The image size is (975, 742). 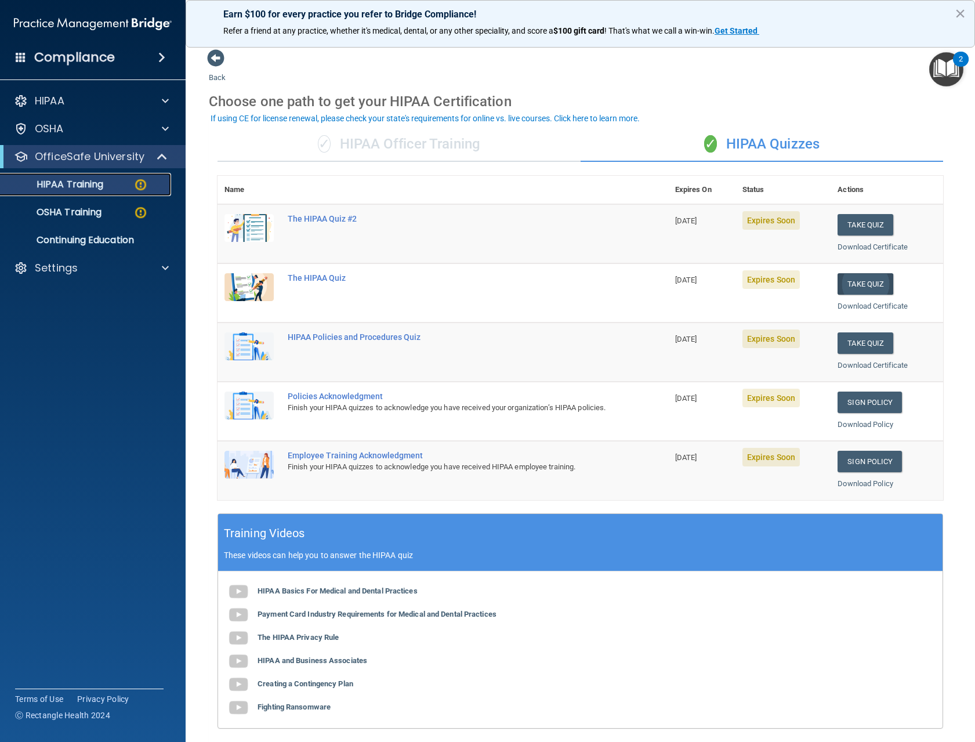 What do you see at coordinates (93, 24) in the screenshot?
I see `img: PMB logo` at bounding box center [93, 24].